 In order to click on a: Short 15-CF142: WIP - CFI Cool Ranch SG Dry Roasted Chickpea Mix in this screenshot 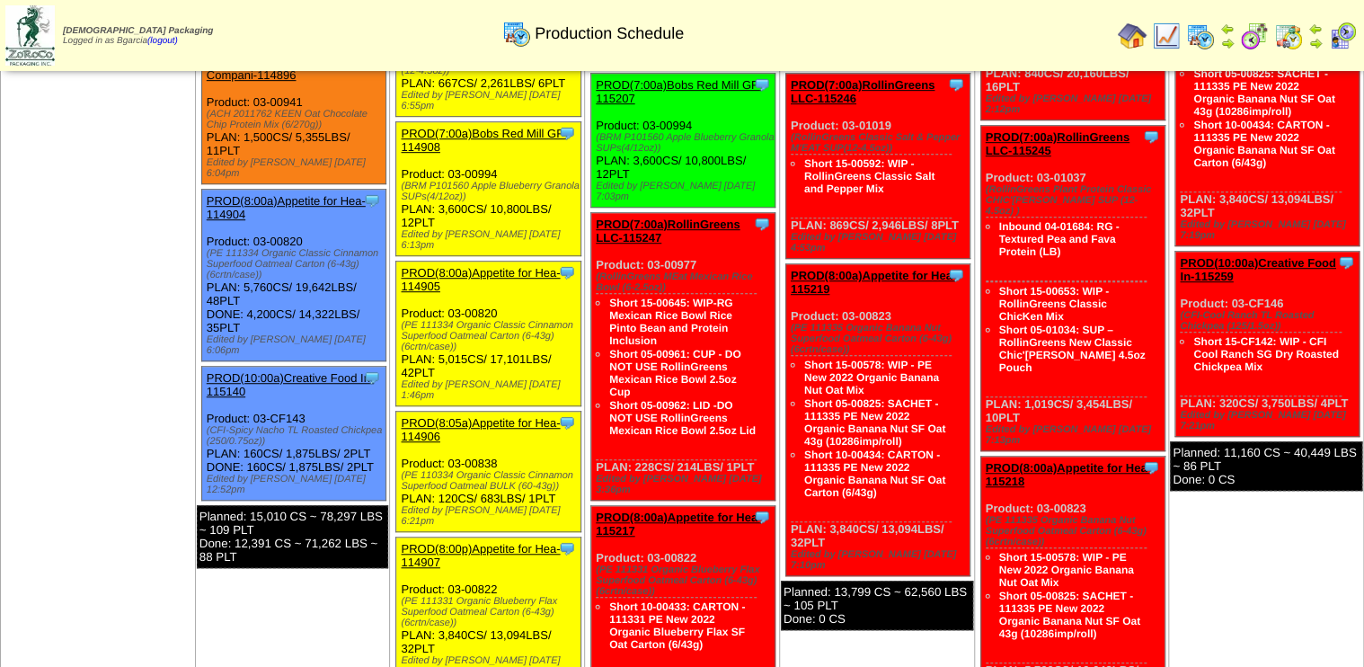, I will do `click(1265, 354)`.